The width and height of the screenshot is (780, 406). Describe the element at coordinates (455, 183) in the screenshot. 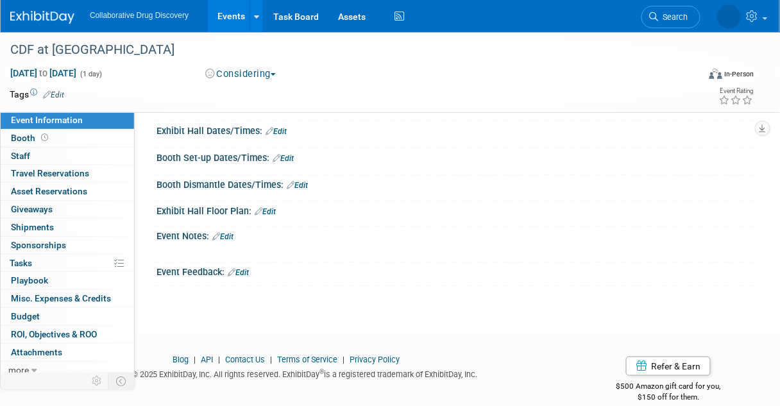

I see `div: Booth Dismantle Dates/Times:` at that location.